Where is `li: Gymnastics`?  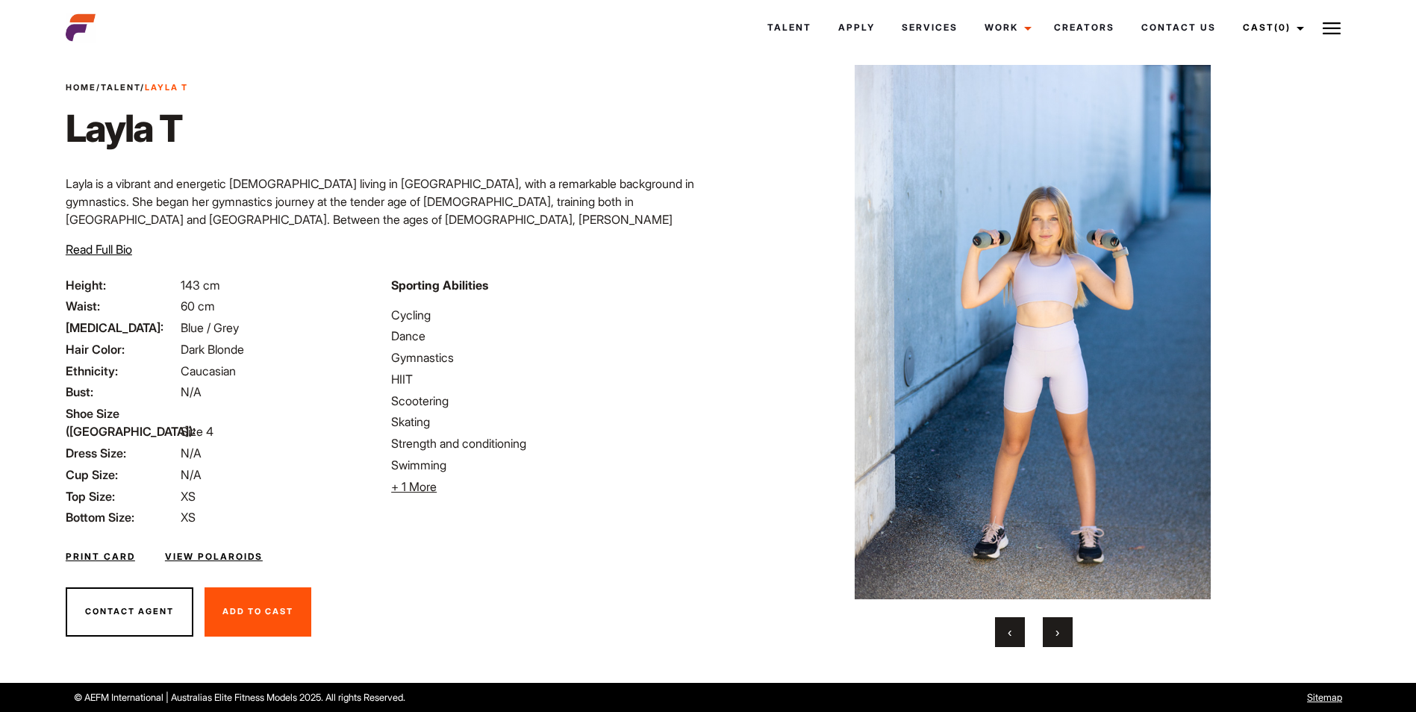
li: Gymnastics is located at coordinates (545, 358).